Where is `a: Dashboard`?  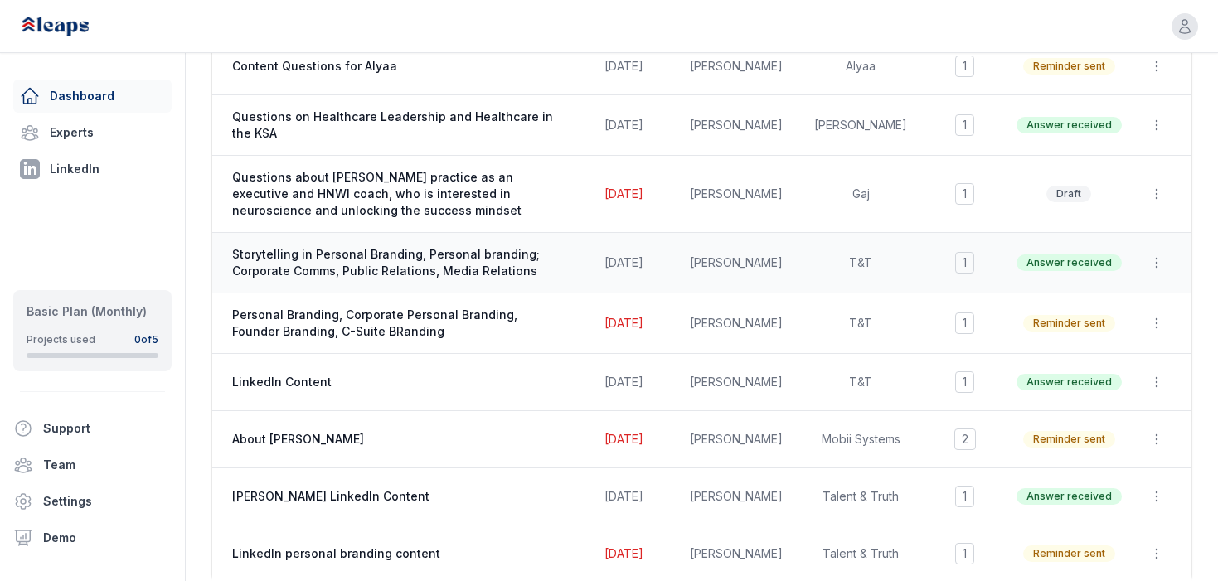 a: Dashboard is located at coordinates (92, 96).